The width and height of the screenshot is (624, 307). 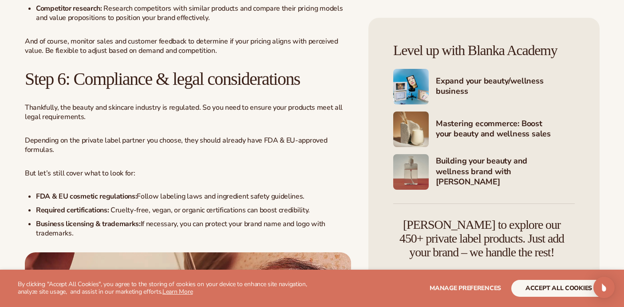 What do you see at coordinates (80, 173) in the screenshot?
I see `span: But let’s still cover what to look for:` at bounding box center [80, 173].